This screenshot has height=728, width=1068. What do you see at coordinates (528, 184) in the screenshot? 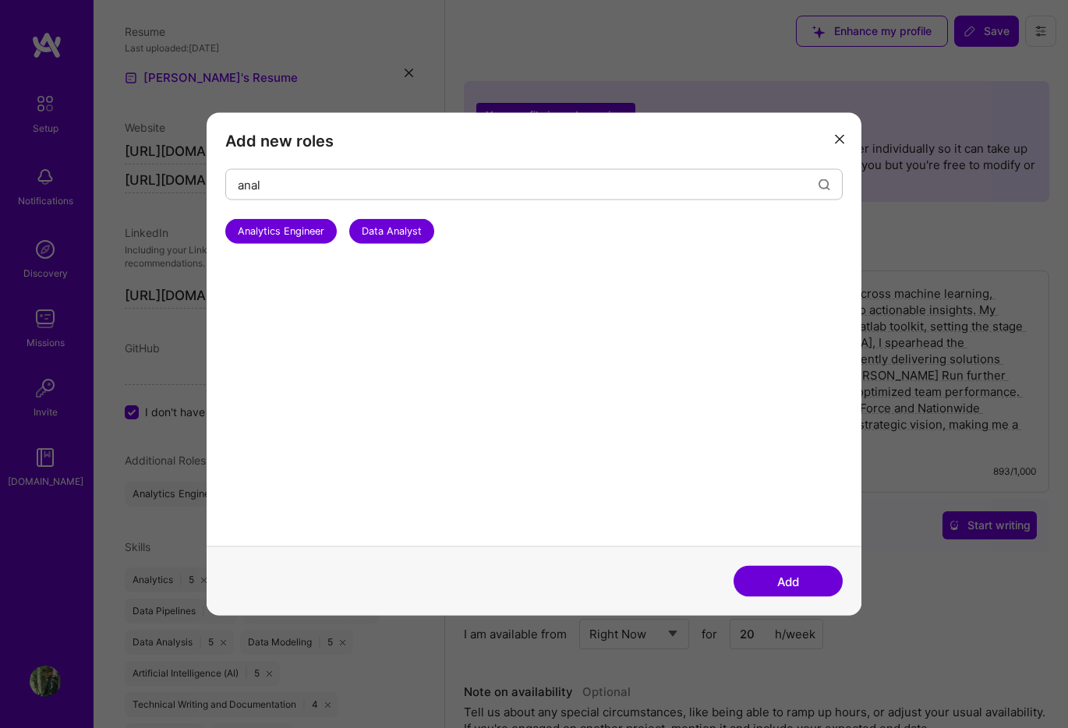
I see `input: Search...` at bounding box center [528, 184].